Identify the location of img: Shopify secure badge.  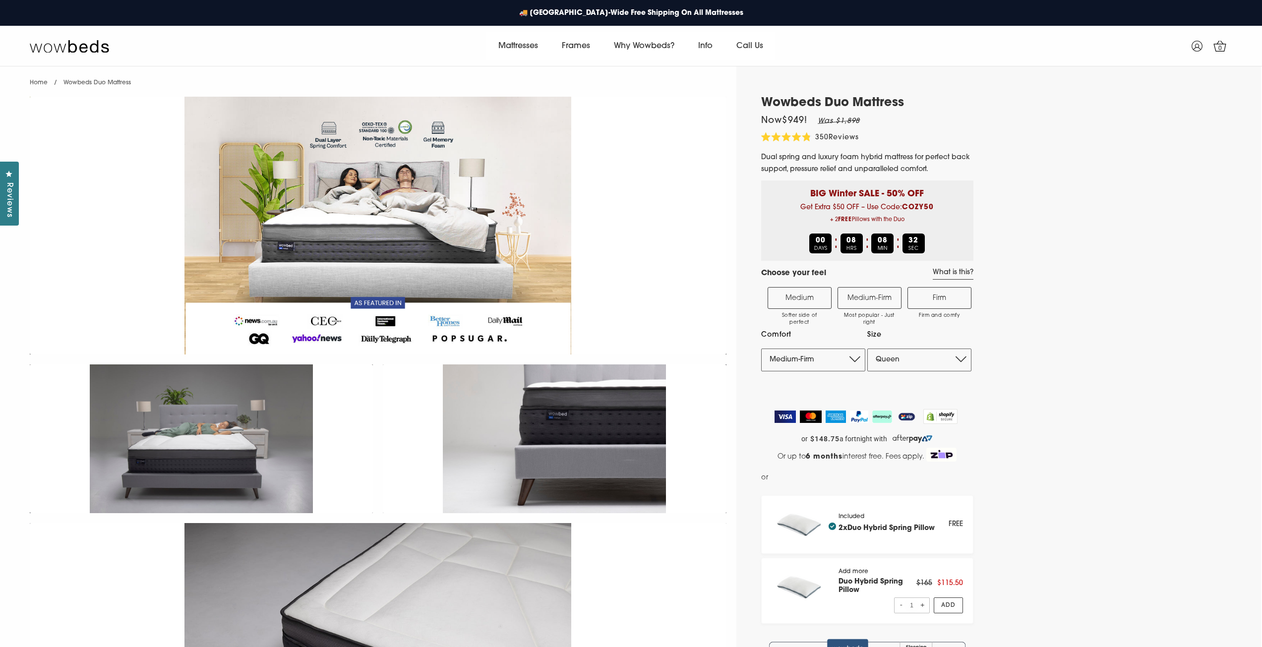
(941, 417).